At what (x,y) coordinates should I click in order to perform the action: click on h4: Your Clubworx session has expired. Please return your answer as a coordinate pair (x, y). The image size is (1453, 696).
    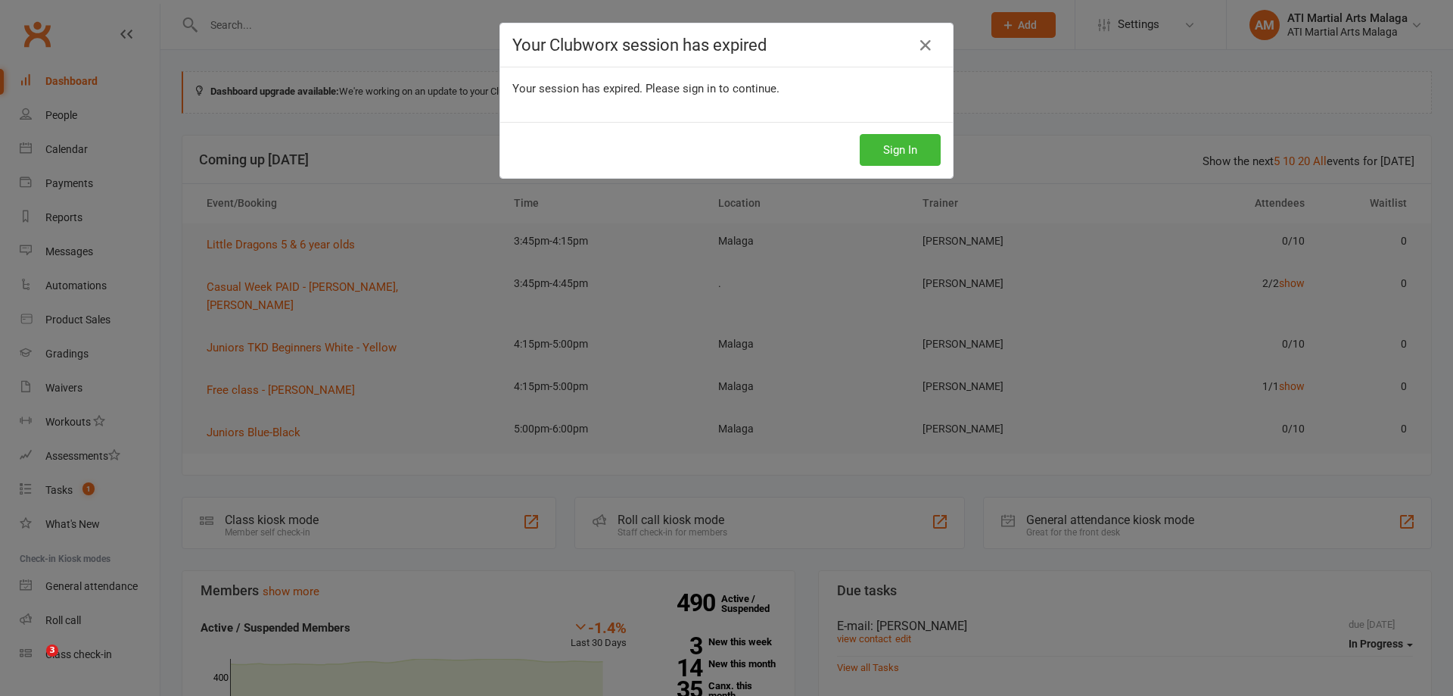
    Looking at the image, I should click on (727, 45).